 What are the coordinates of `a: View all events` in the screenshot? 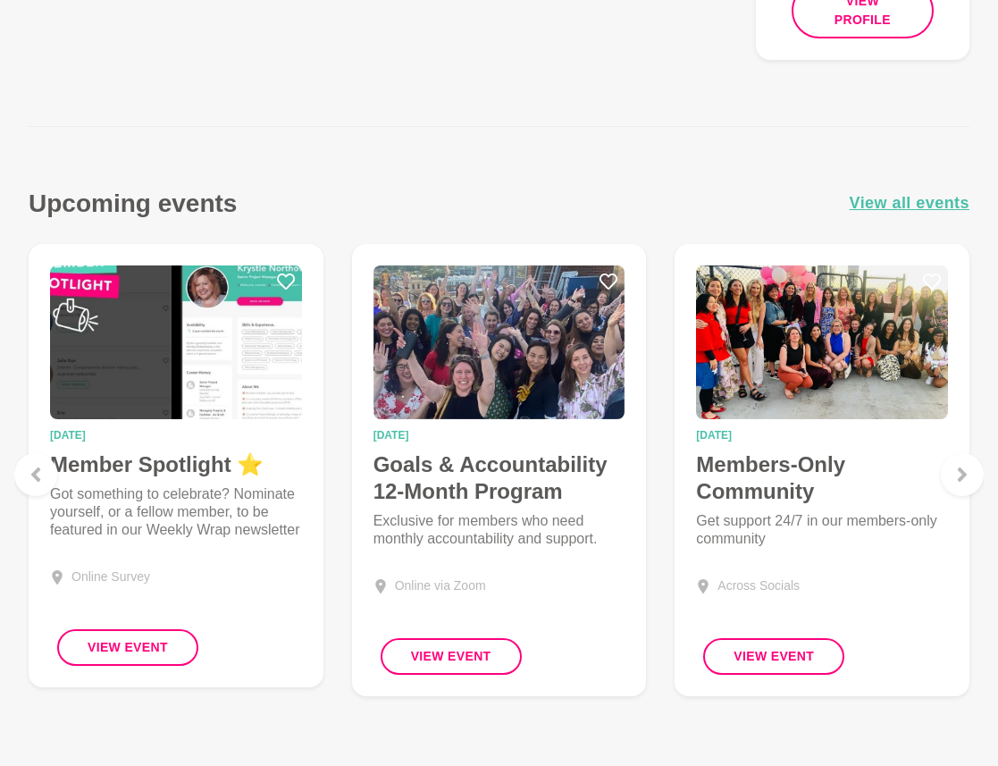 It's located at (910, 203).